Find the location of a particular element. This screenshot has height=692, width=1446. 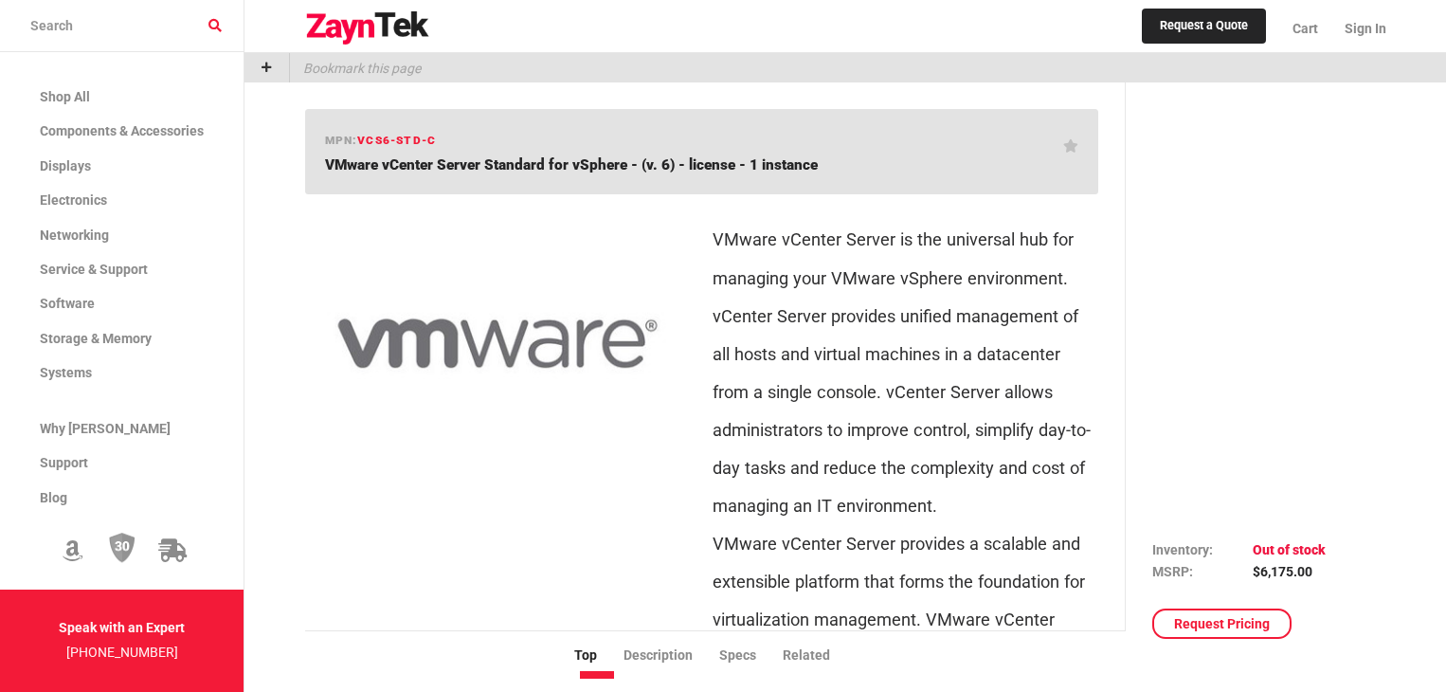

span: VCS6-STD-C is located at coordinates (396, 140).